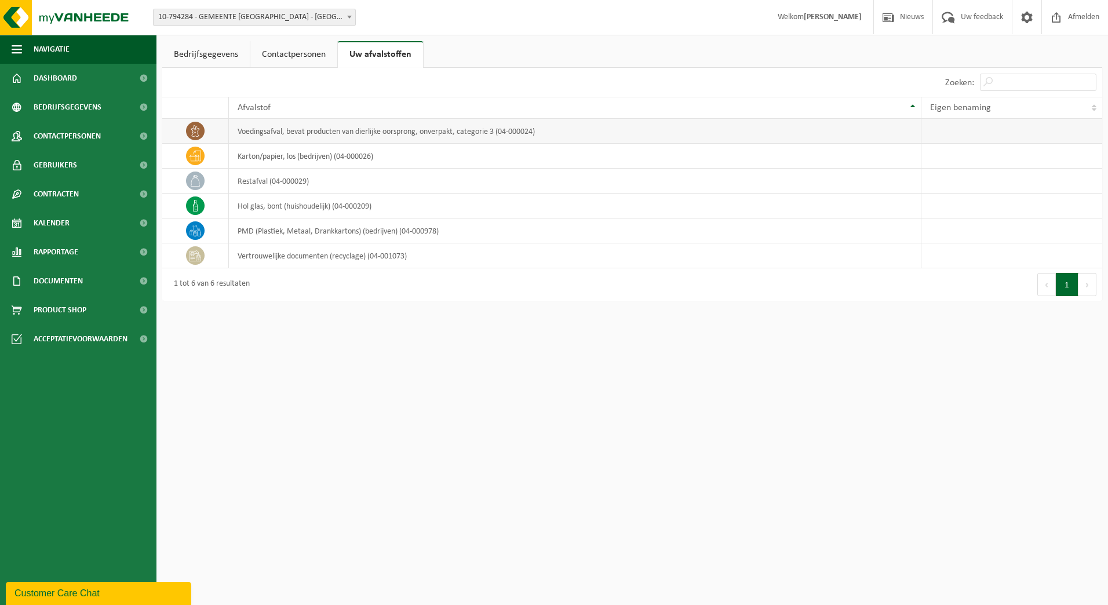 The height and width of the screenshot is (605, 1108). What do you see at coordinates (960, 108) in the screenshot?
I see `span: Eigen benaming` at bounding box center [960, 108].